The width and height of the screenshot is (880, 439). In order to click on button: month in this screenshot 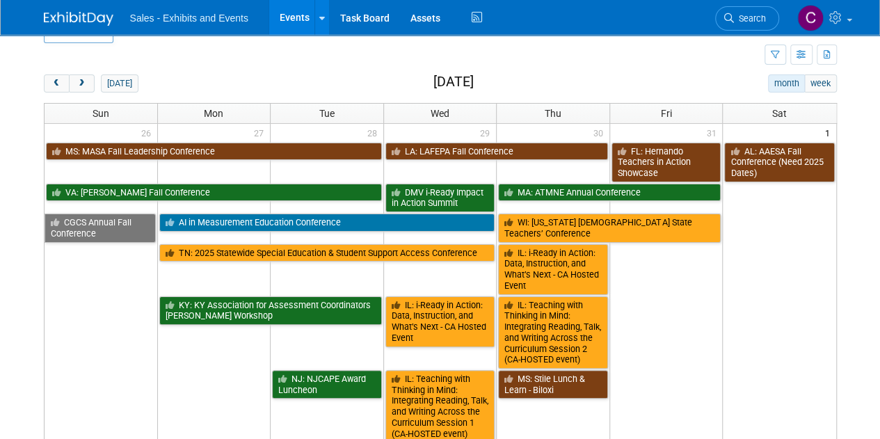, I will do `click(786, 83)`.